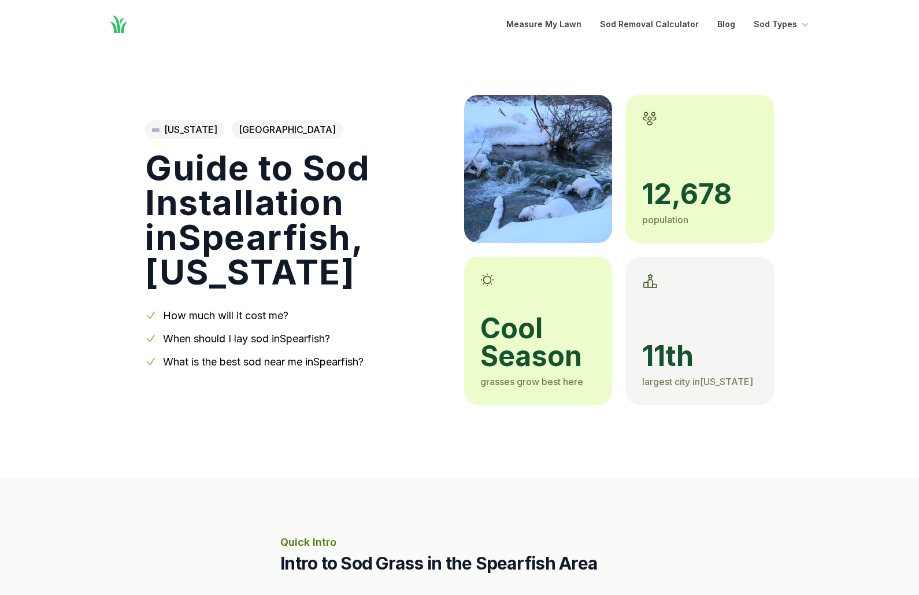  I want to click on a: Sod Removal Calculator, so click(649, 24).